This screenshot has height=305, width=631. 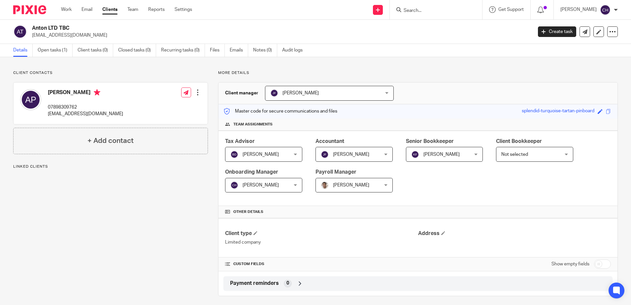 What do you see at coordinates (111, 167) in the screenshot?
I see `p: Linked clients` at bounding box center [111, 167].